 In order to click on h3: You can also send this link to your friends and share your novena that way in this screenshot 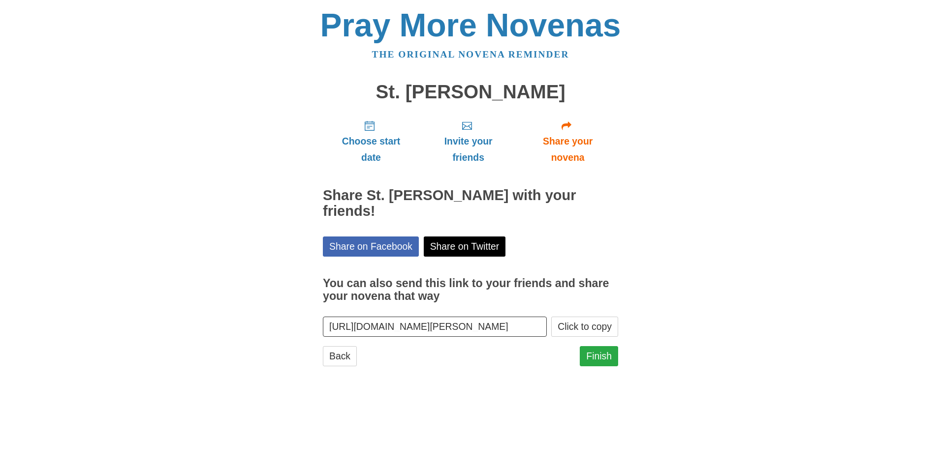, I will do `click(470, 290)`.